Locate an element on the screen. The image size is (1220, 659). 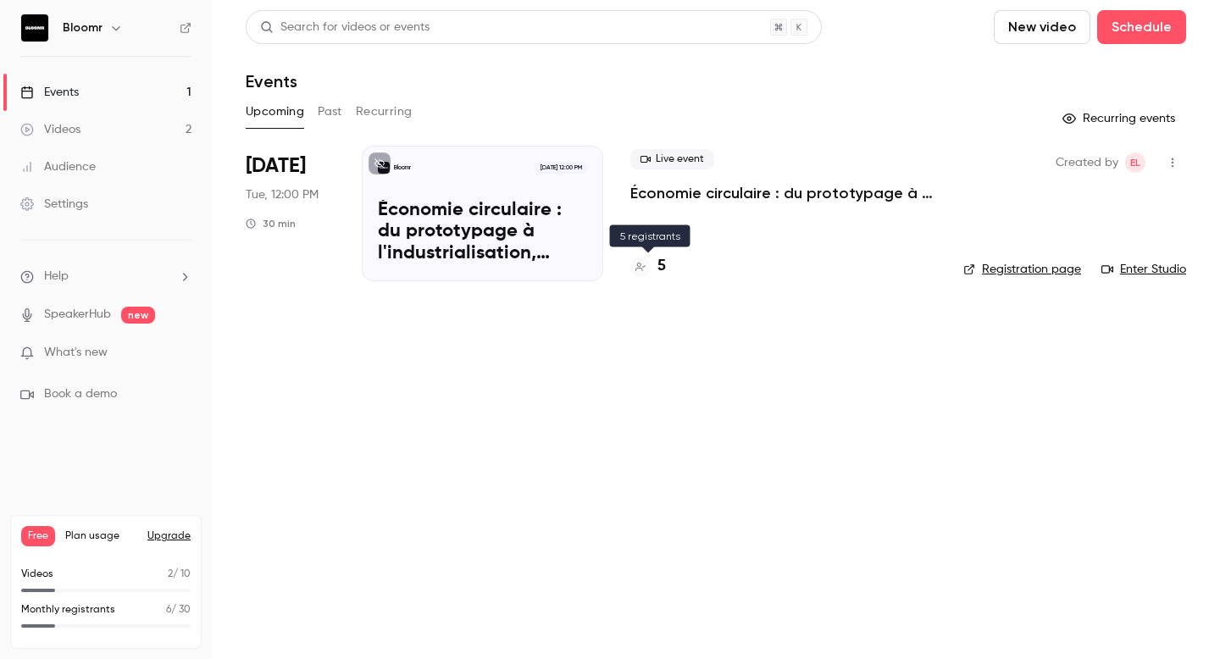
span: Tue, 12:00 PM is located at coordinates (282, 195).